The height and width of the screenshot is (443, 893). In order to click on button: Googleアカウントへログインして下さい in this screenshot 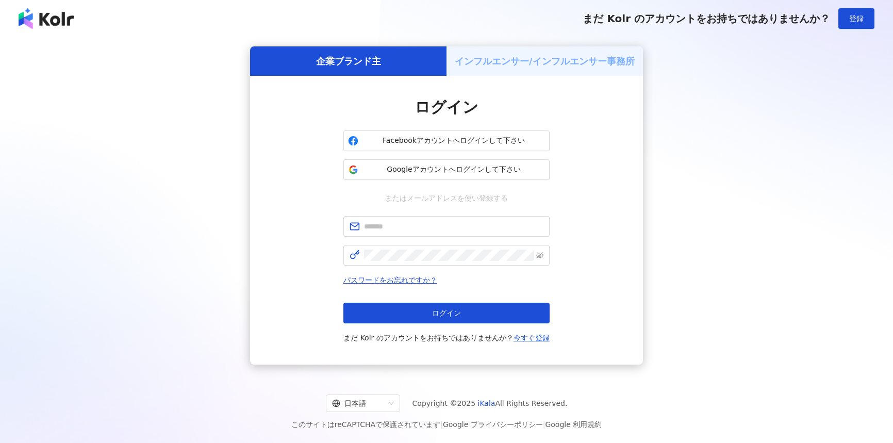, I will do `click(447, 170)`.